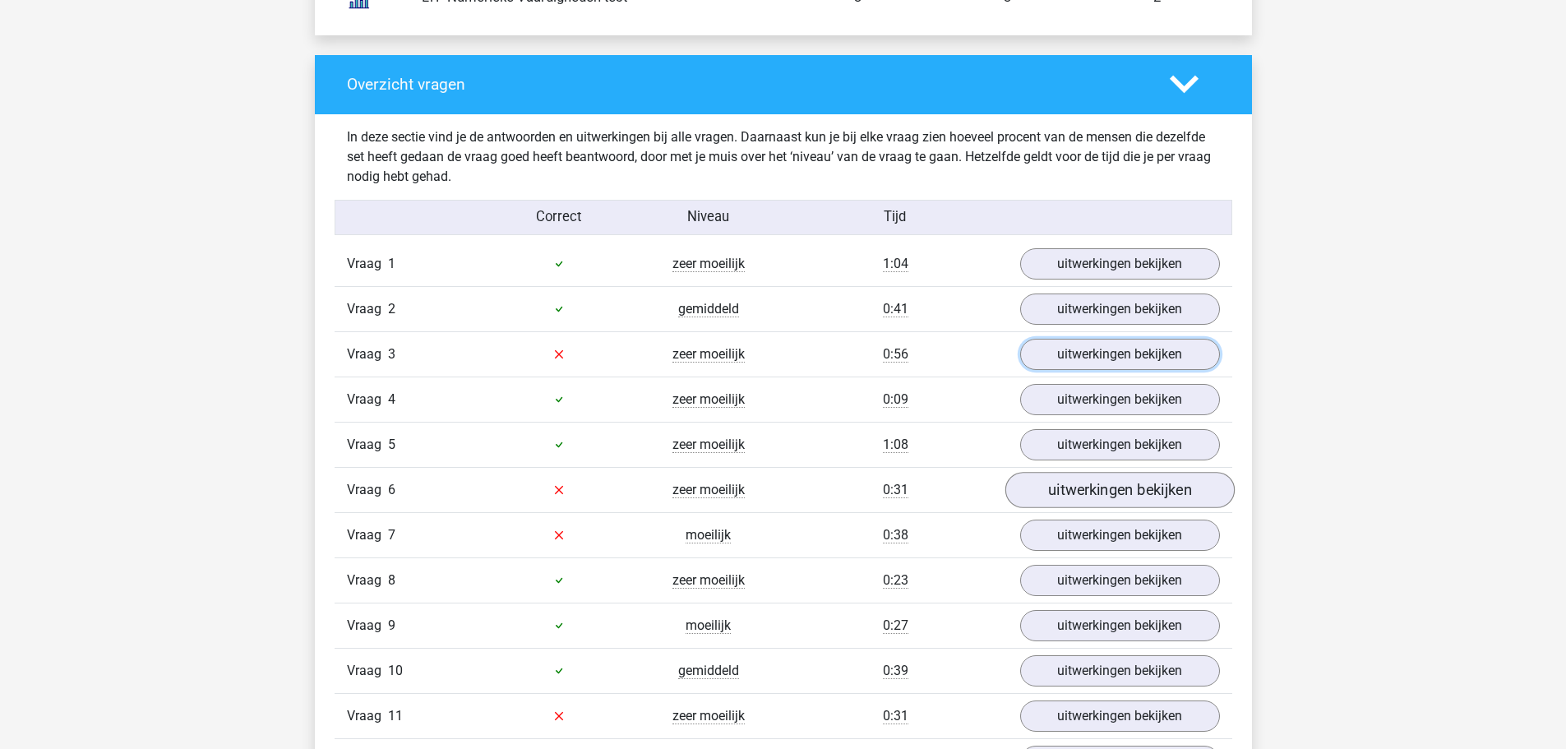 Image resolution: width=1566 pixels, height=749 pixels. What do you see at coordinates (559, 217) in the screenshot?
I see `div: Correct` at bounding box center [559, 217].